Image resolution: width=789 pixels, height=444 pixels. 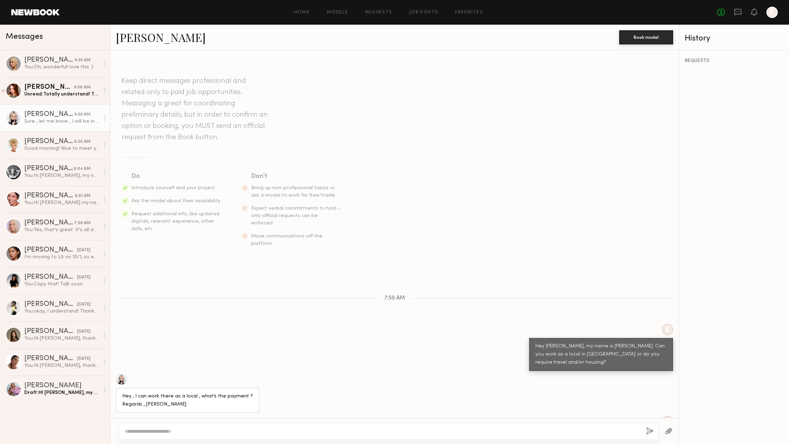 What do you see at coordinates (177, 177) in the screenshot?
I see `div: Do` at bounding box center [177, 177].